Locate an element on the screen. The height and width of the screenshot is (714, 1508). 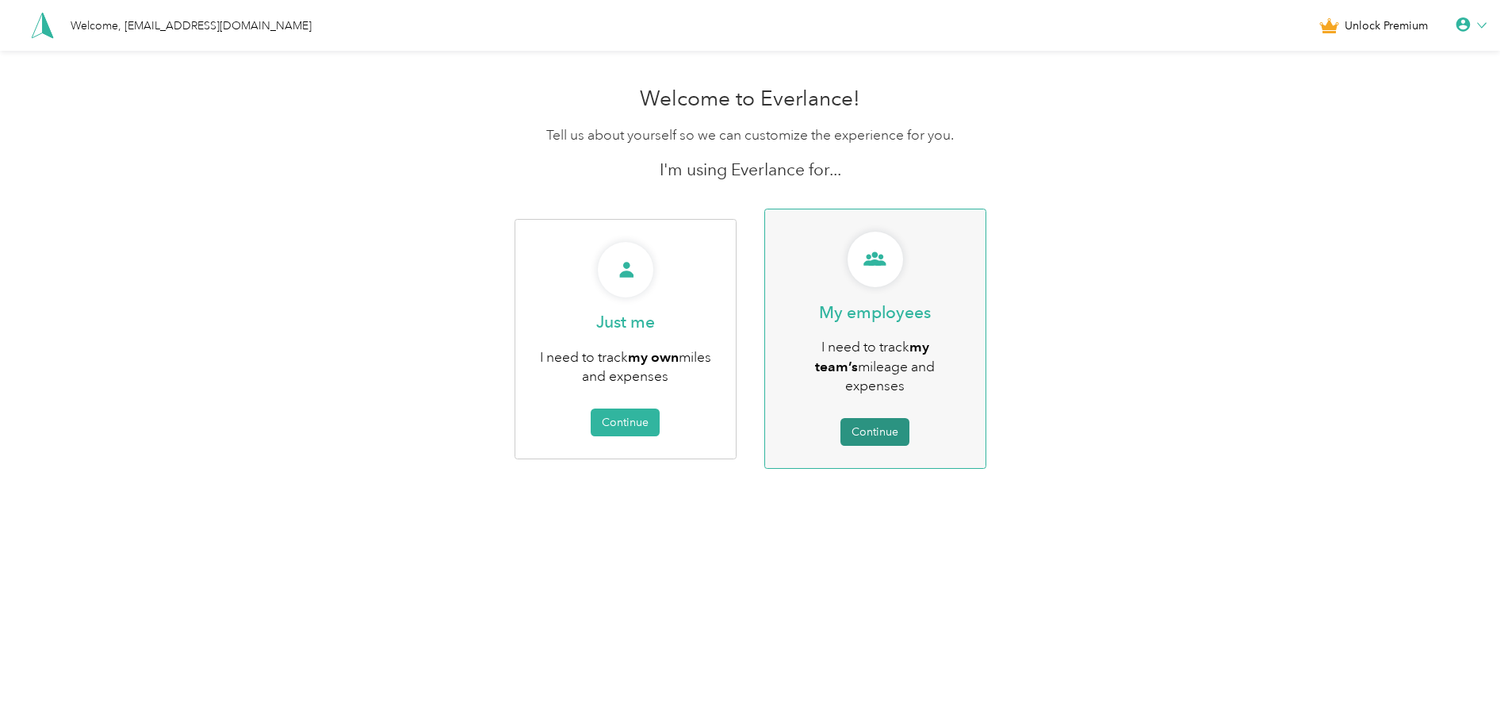
p: My employees is located at coordinates (875, 312).